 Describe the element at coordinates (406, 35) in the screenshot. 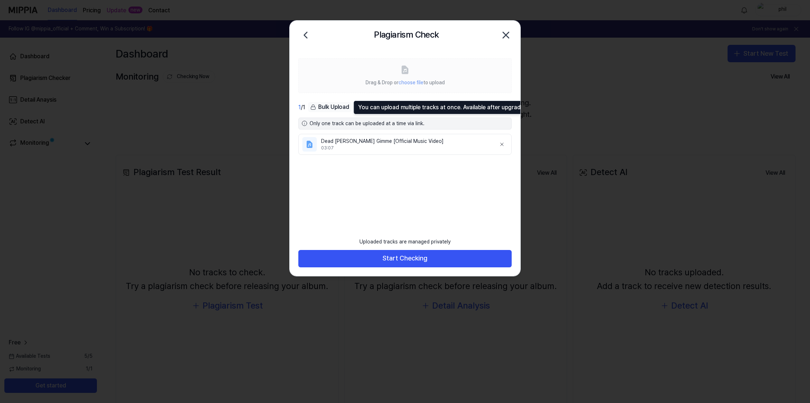

I see `h2: Plagiarism Check` at that location.